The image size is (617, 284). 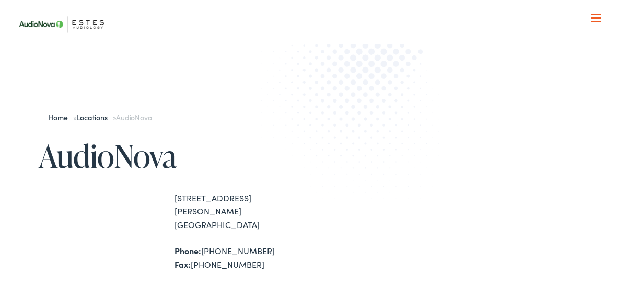 I want to click on h1: AudioNova, so click(x=173, y=156).